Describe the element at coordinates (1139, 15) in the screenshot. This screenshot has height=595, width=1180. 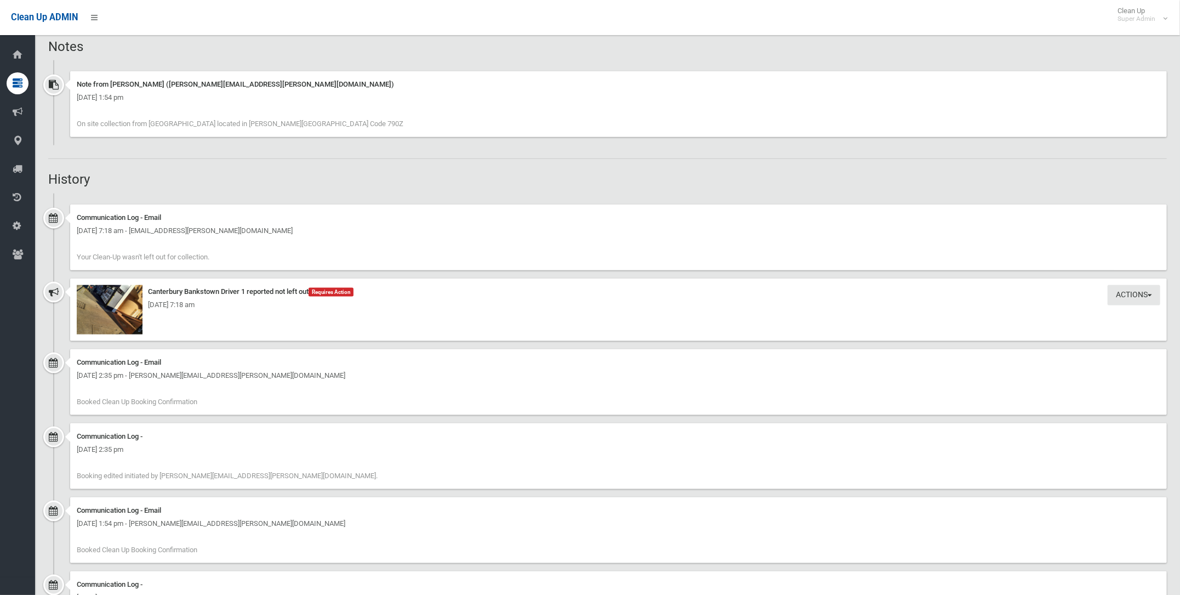
I see `span: Clean Up` at that location.